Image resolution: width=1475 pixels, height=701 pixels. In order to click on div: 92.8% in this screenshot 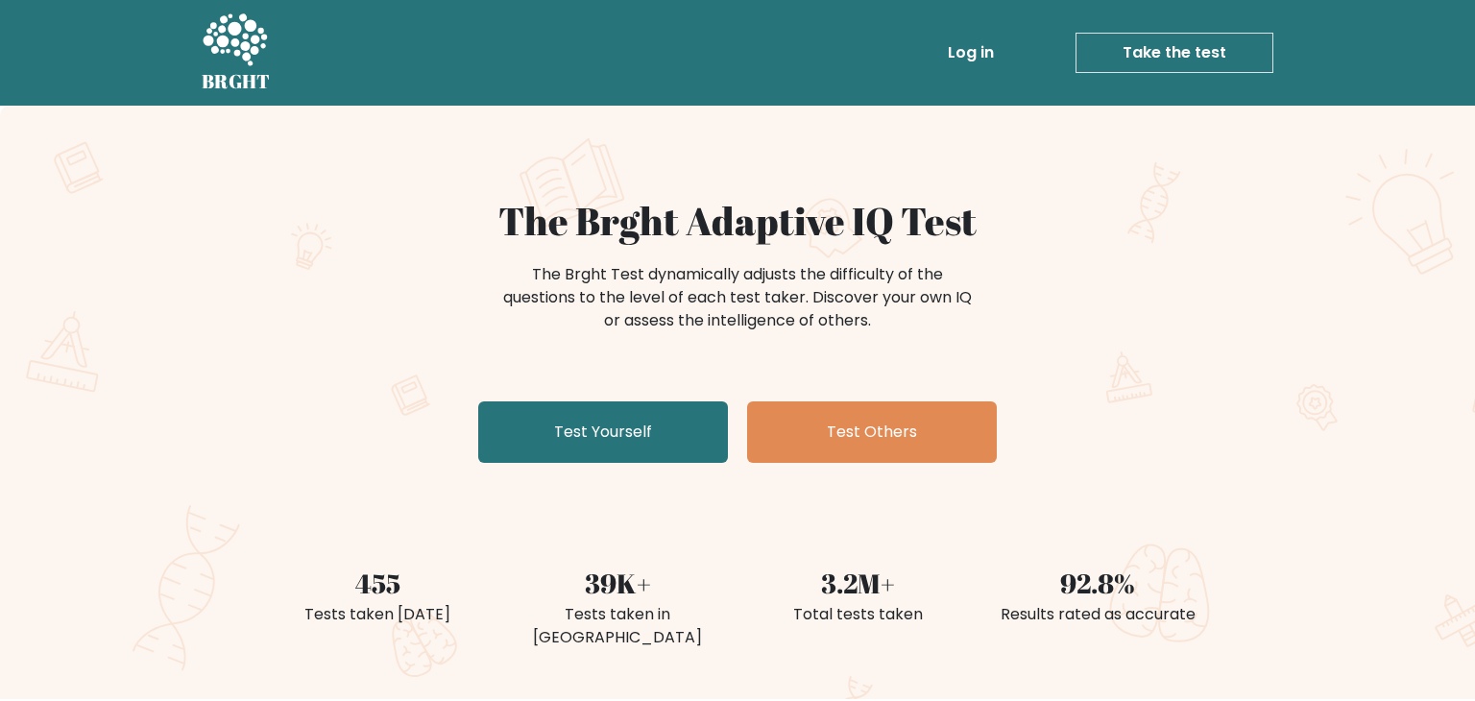, I will do `click(1097, 583)`.